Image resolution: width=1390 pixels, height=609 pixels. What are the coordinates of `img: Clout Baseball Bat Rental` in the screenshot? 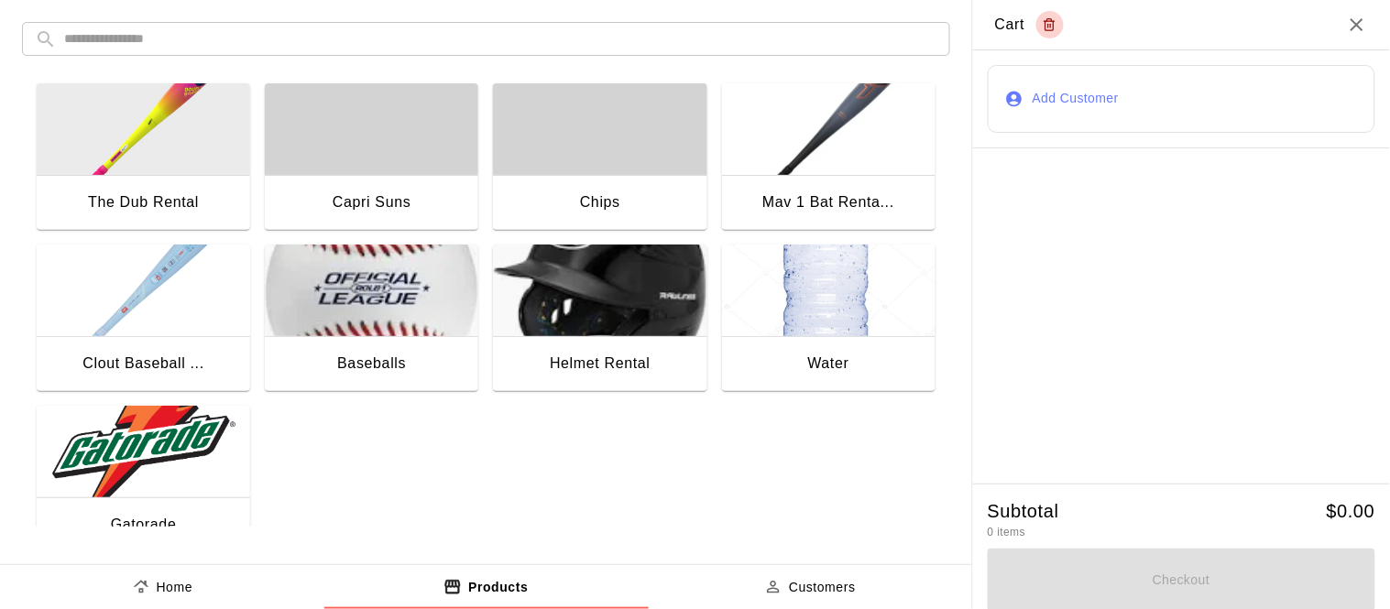 It's located at (143, 290).